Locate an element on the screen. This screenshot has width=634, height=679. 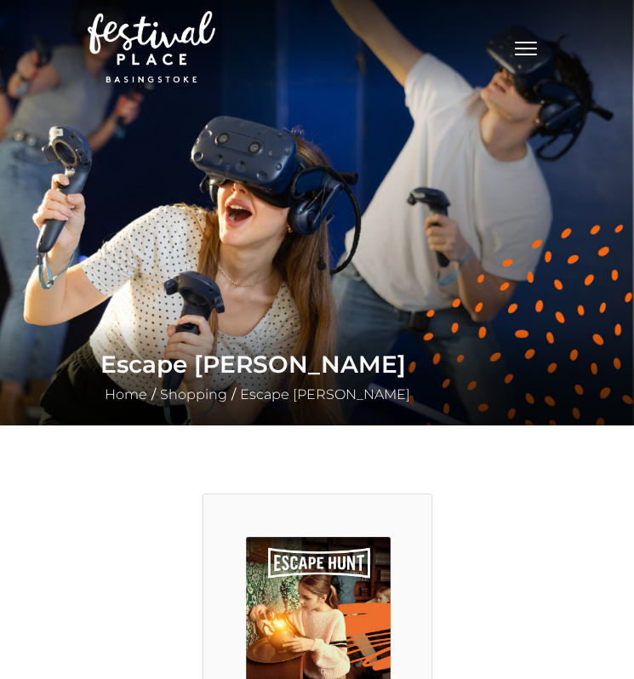
img: Festival Place Logo is located at coordinates (152, 47).